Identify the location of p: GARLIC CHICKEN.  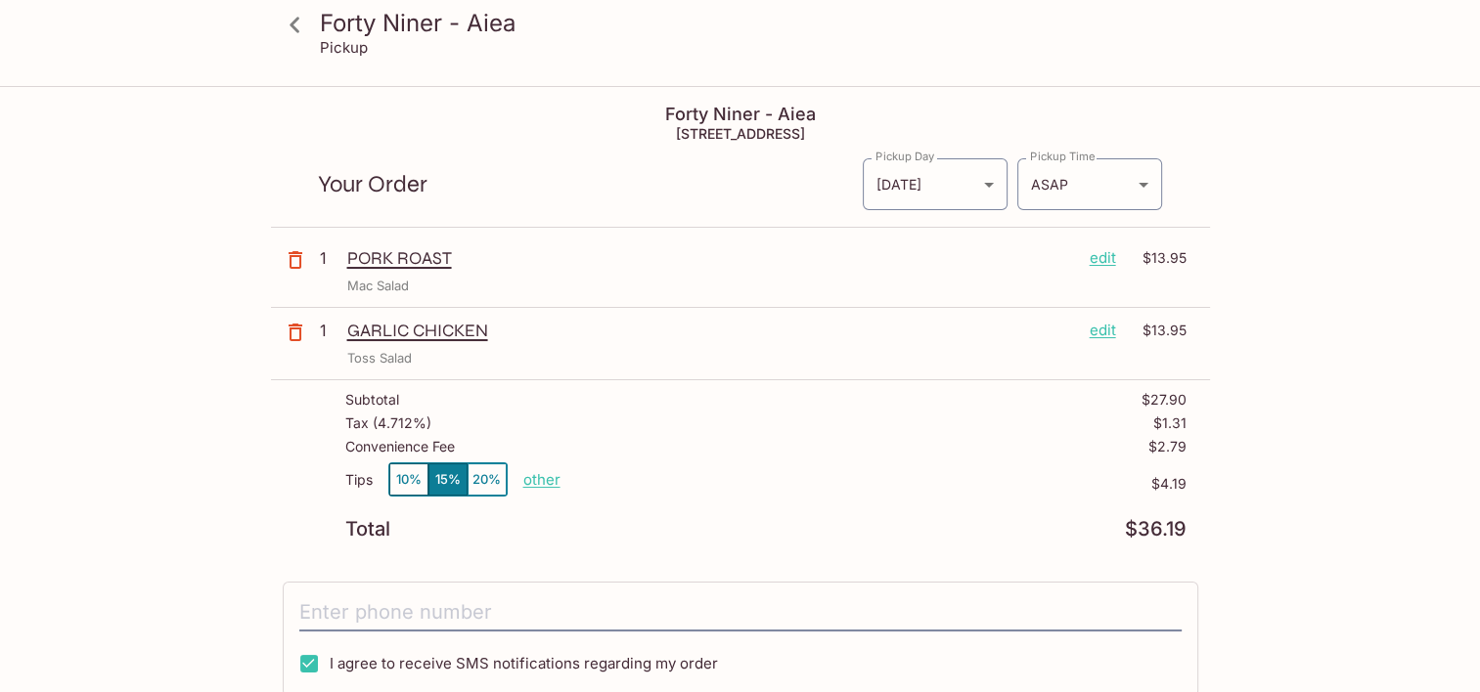
(710, 331).